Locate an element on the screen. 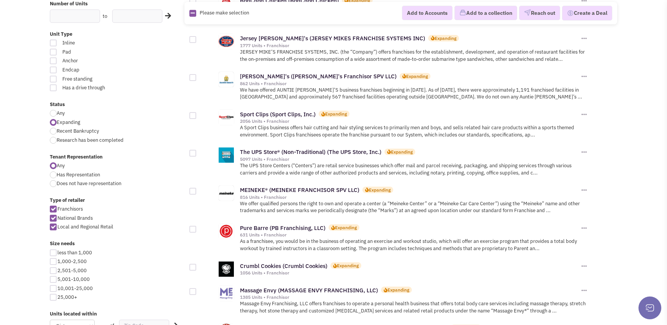 Image resolution: width=667 pixels, height=325 pixels. span: 25,000+ is located at coordinates (67, 297).